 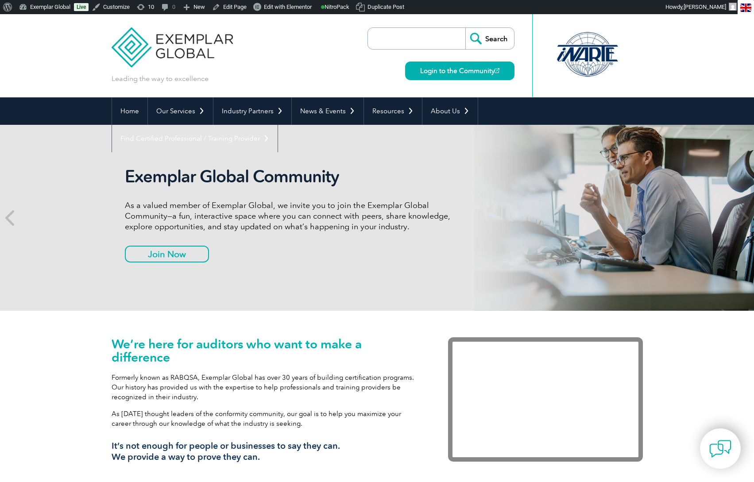 What do you see at coordinates (291, 216) in the screenshot?
I see `p: As a valued member of Exemplar Global, we invite you to join the Exemplar Global Community—a fun,...` at bounding box center [291, 216].